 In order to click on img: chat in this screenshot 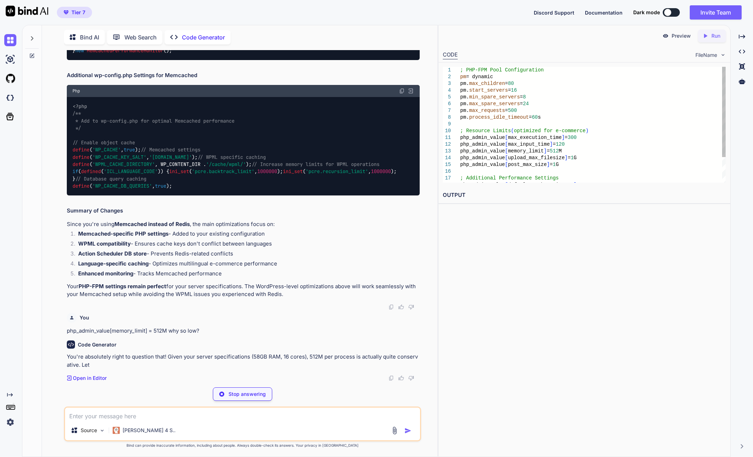, I will do `click(10, 40)`.